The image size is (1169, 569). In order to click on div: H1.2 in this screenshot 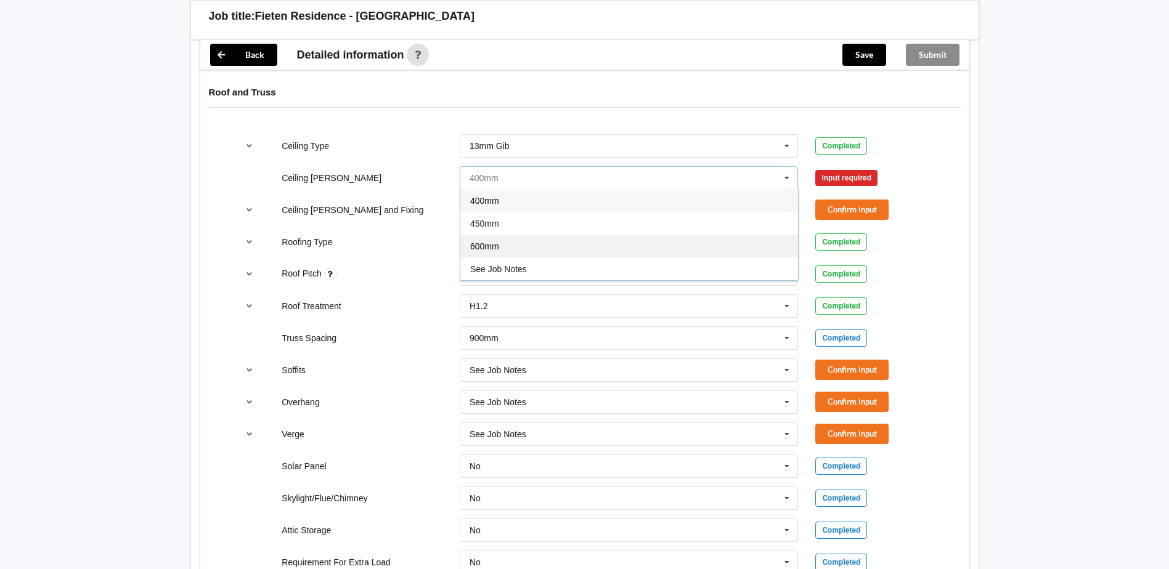, I will do `click(479, 306)`.